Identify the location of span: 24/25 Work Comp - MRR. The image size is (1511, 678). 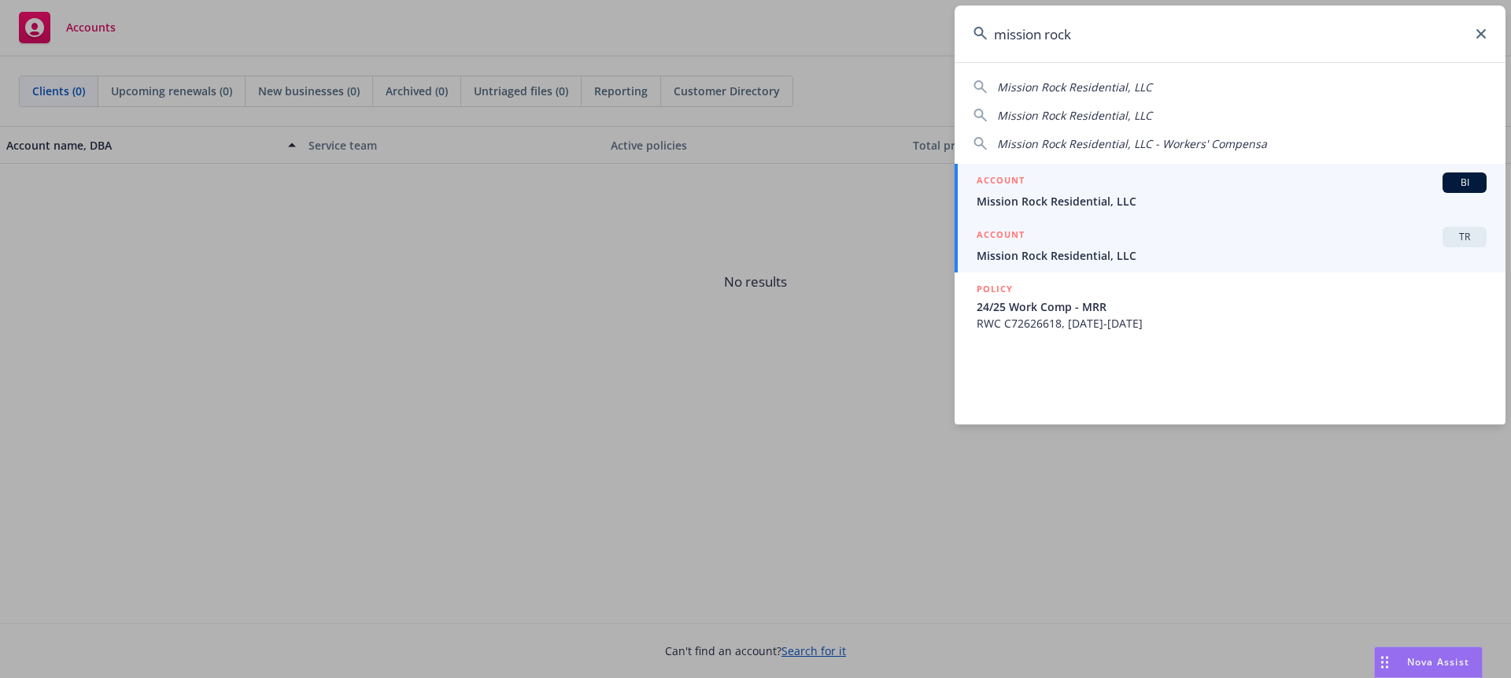
(1232, 306).